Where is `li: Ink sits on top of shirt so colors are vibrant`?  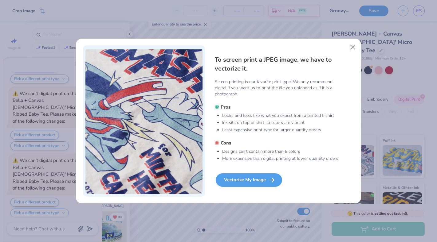 li: Ink sits on top of shirt so colors are vibrant is located at coordinates (280, 123).